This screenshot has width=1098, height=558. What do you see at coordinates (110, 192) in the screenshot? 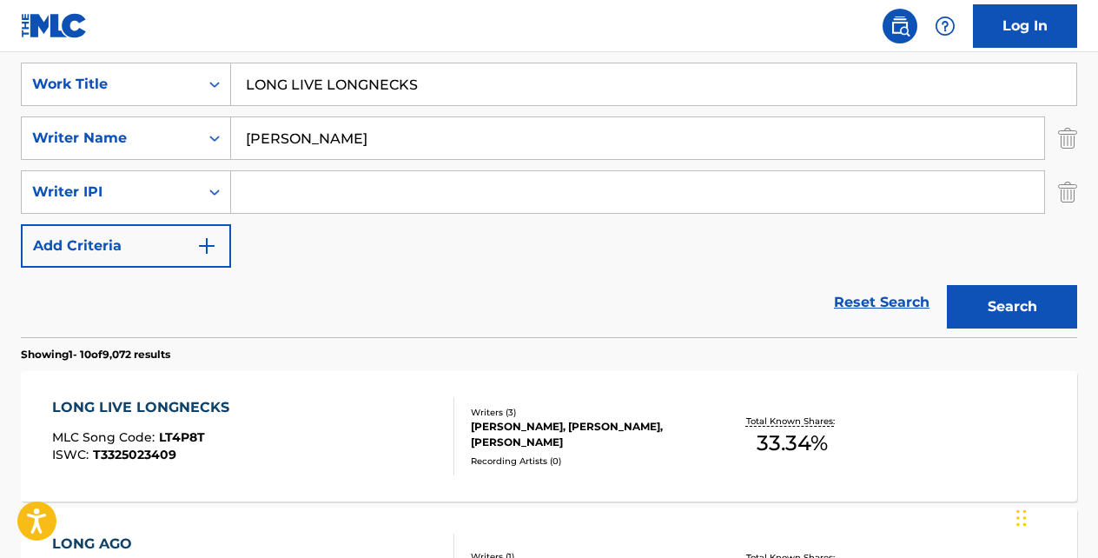
I see `div: Writer IPI` at bounding box center [110, 192].